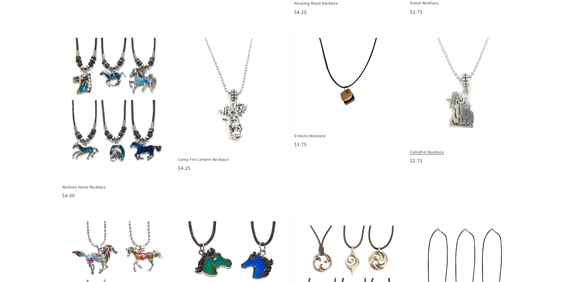  What do you see at coordinates (466, 3) in the screenshot?
I see `span: Donut Necklace` at bounding box center [466, 3].